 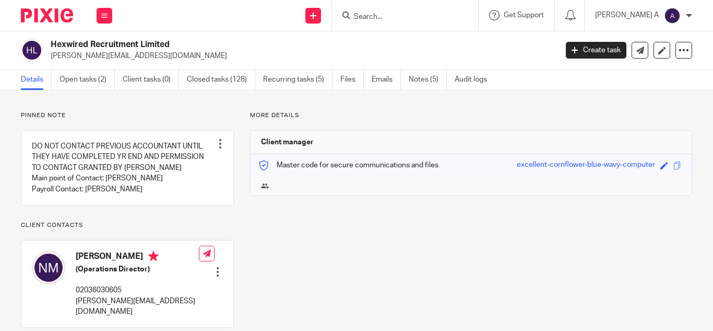 I want to click on p: Master code for secure communications and files, so click(x=348, y=165).